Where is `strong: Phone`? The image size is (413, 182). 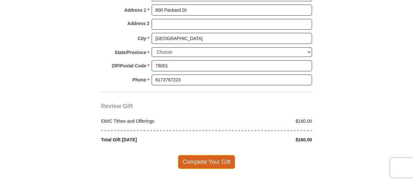
strong: Phone is located at coordinates (139, 80).